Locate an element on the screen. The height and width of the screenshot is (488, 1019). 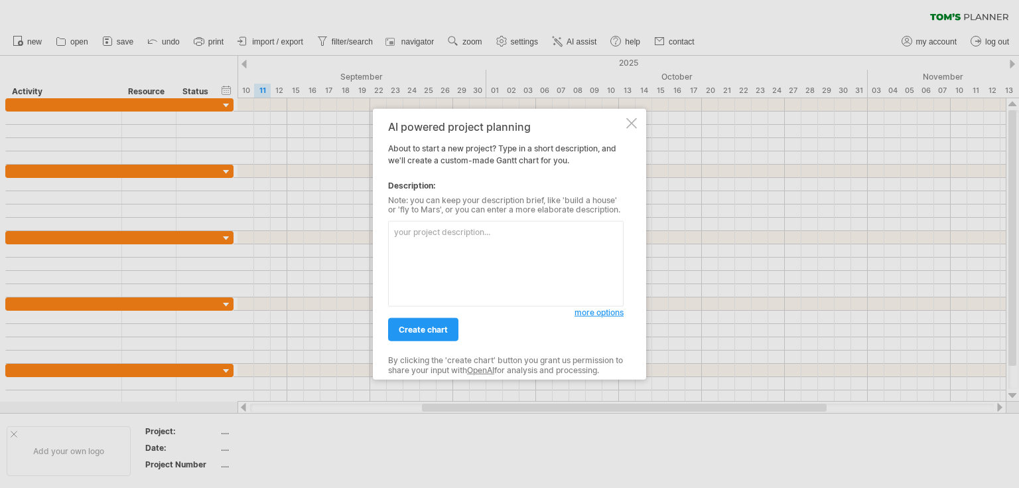
div: By clicking the 'create chart' button you grant us permission to share your input with for analys... is located at coordinates (505, 365).